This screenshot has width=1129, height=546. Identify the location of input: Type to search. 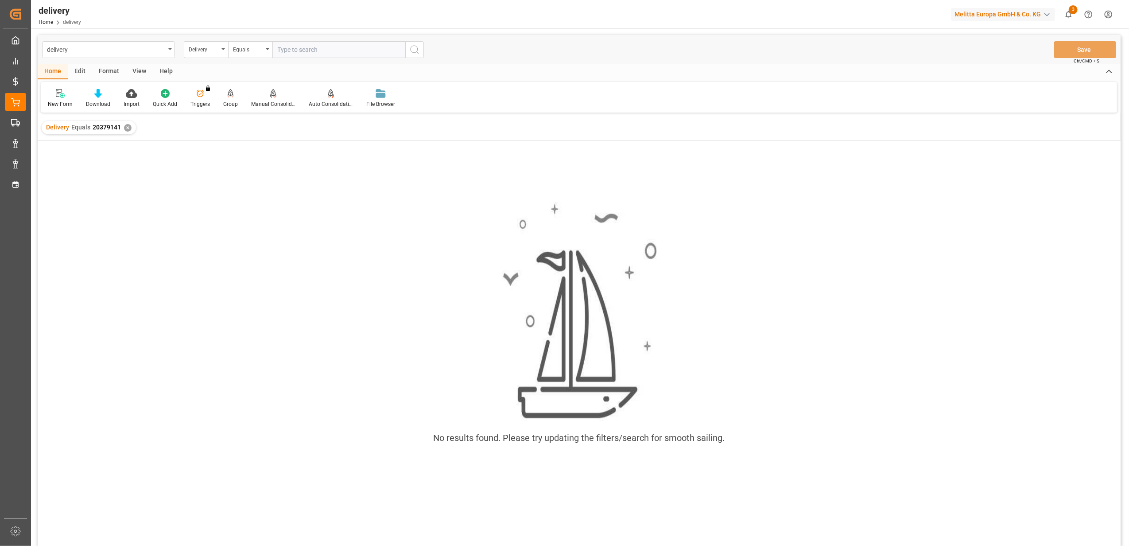
(339, 50).